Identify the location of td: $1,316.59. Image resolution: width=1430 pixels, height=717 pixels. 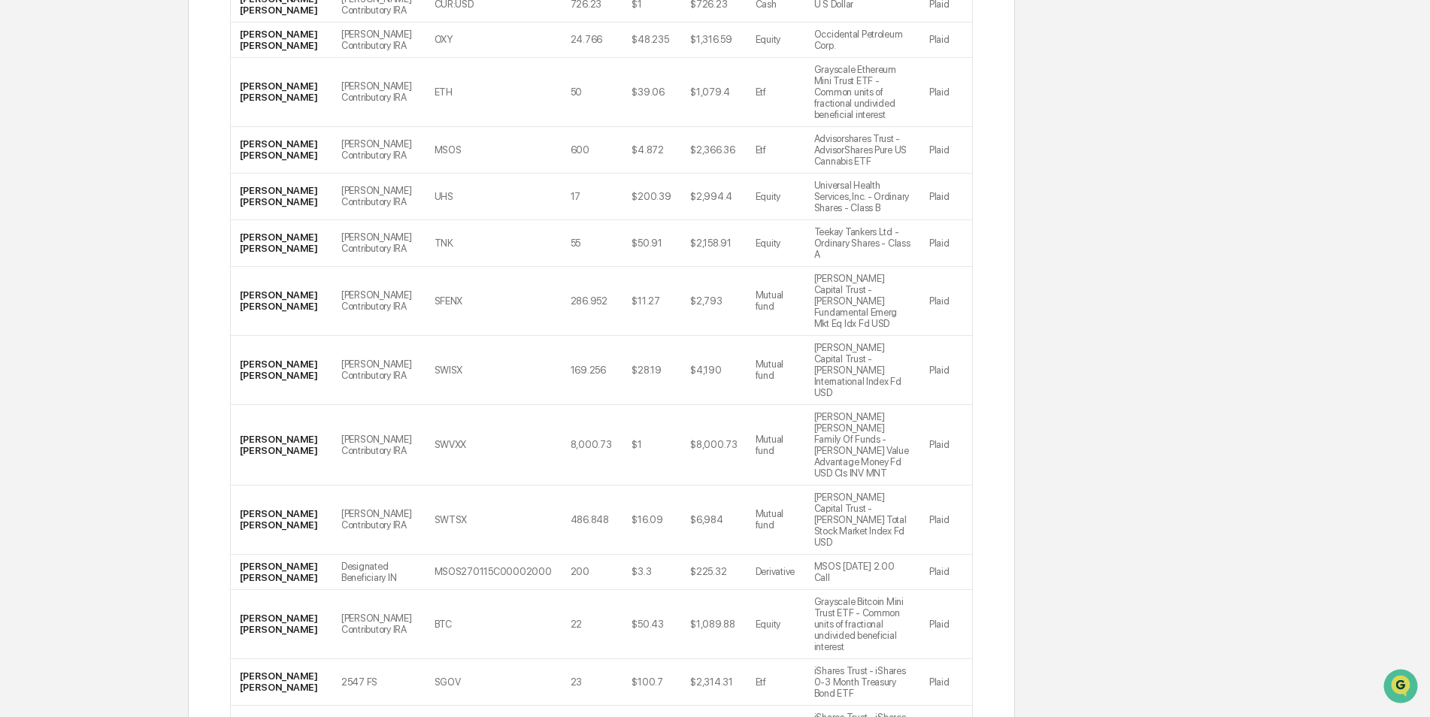
(713, 40).